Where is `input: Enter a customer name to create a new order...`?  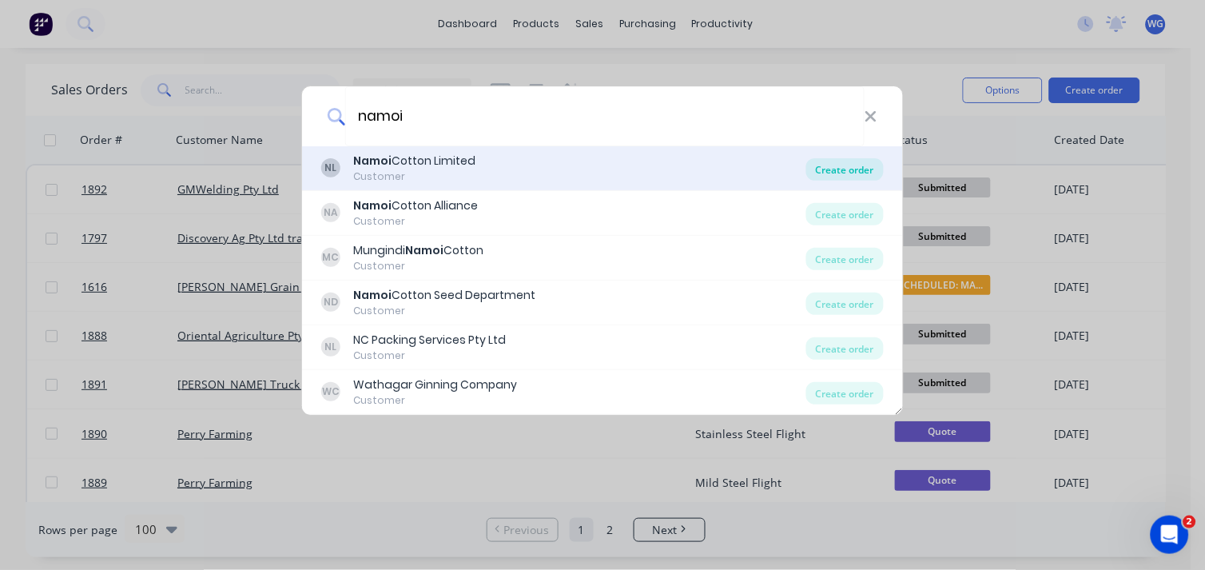 input: Enter a customer name to create a new order... is located at coordinates (605, 116).